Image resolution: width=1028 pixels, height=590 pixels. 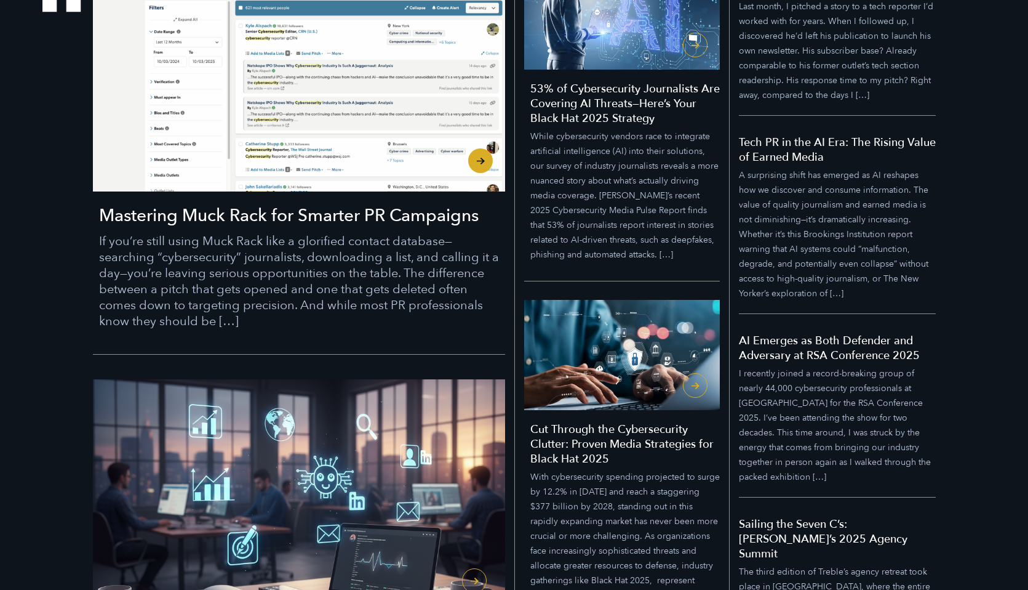 What do you see at coordinates (302, 281) in the screenshot?
I see `p: If you’re still using Muck Rack like a glorified contact database—searching “cybersecurity” journ...` at bounding box center [302, 281].